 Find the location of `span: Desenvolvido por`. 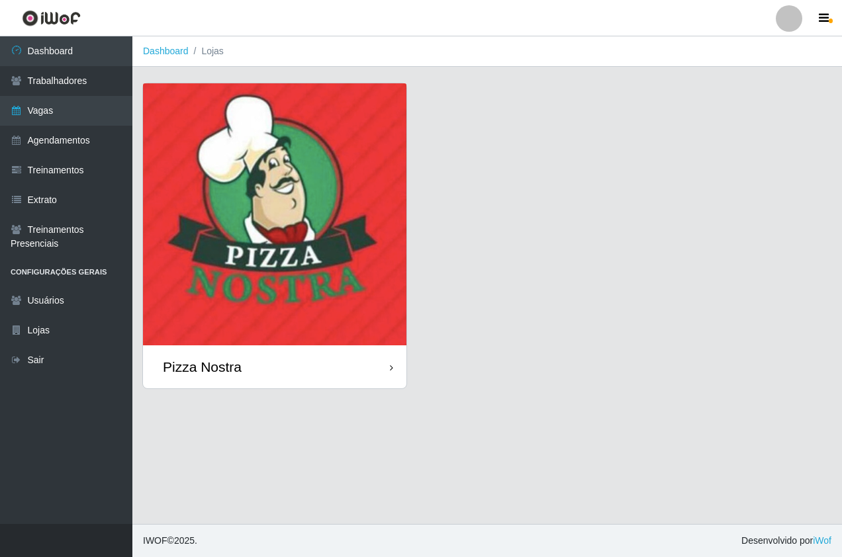

span: Desenvolvido por is located at coordinates (786, 541).